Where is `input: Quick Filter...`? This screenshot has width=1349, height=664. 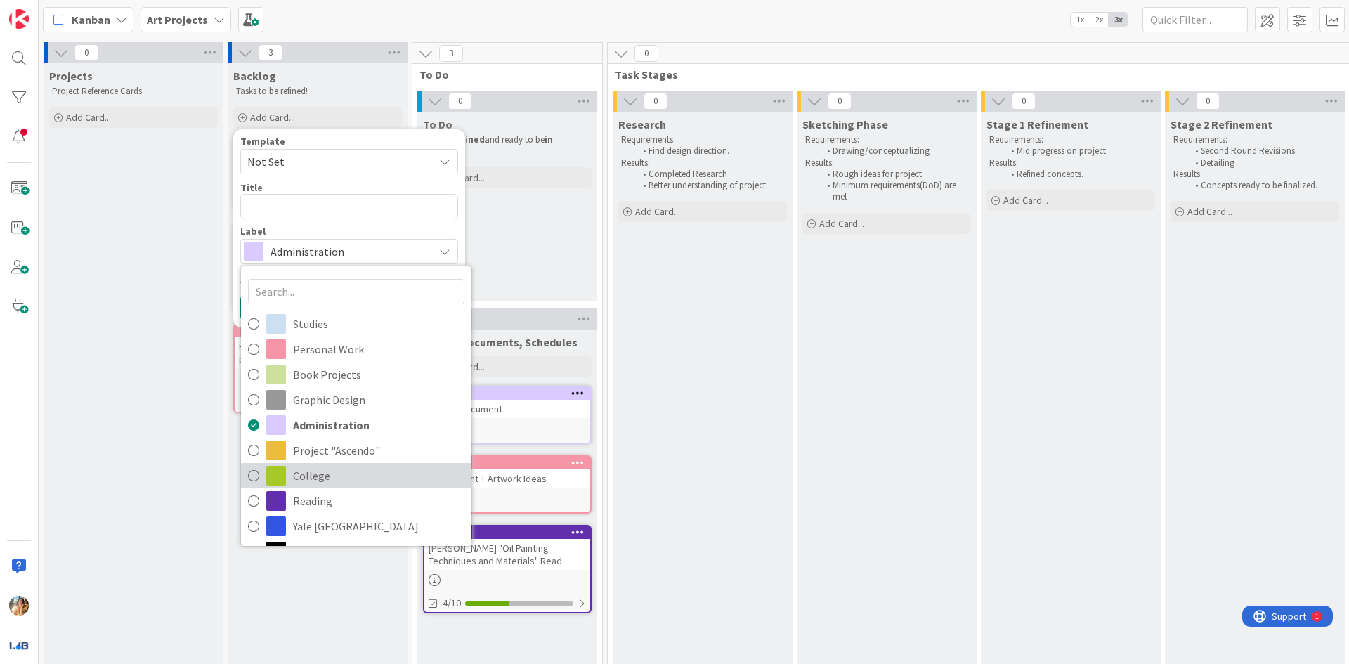
input: Quick Filter... is located at coordinates (1195, 20).